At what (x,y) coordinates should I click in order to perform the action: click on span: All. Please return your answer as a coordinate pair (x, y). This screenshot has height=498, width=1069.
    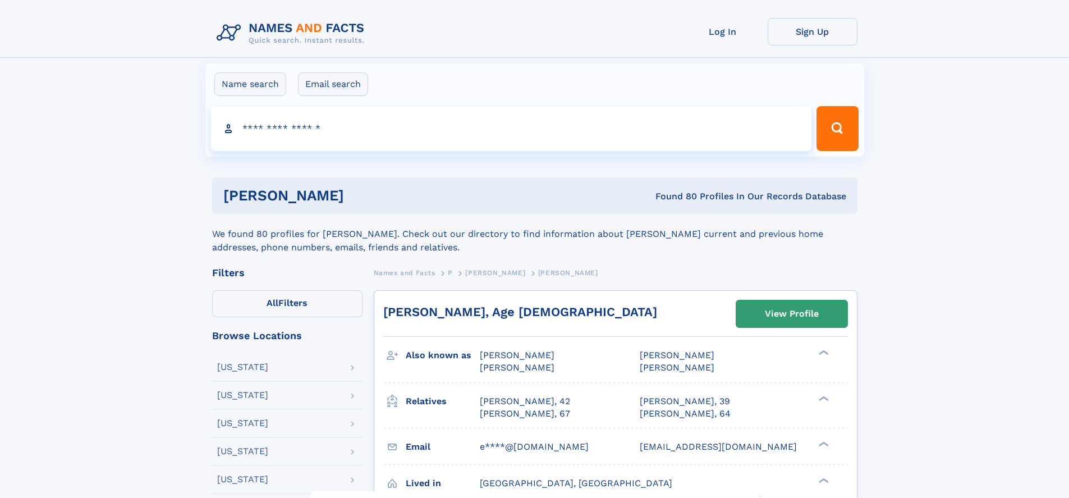
    Looking at the image, I should click on (272, 302).